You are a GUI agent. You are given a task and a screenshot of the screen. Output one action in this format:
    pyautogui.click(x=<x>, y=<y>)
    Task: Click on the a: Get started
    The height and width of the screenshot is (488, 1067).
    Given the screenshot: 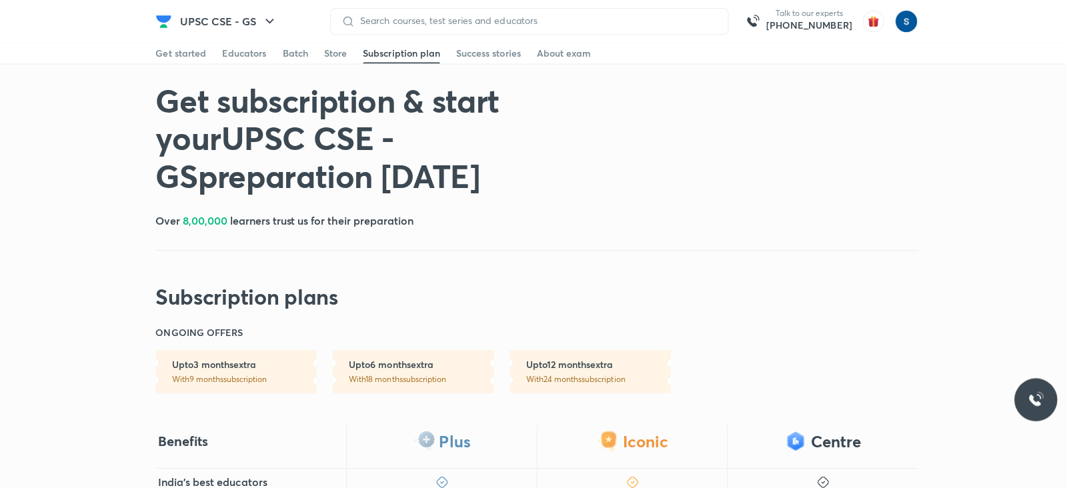 What is the action you would take?
    pyautogui.click(x=179, y=53)
    